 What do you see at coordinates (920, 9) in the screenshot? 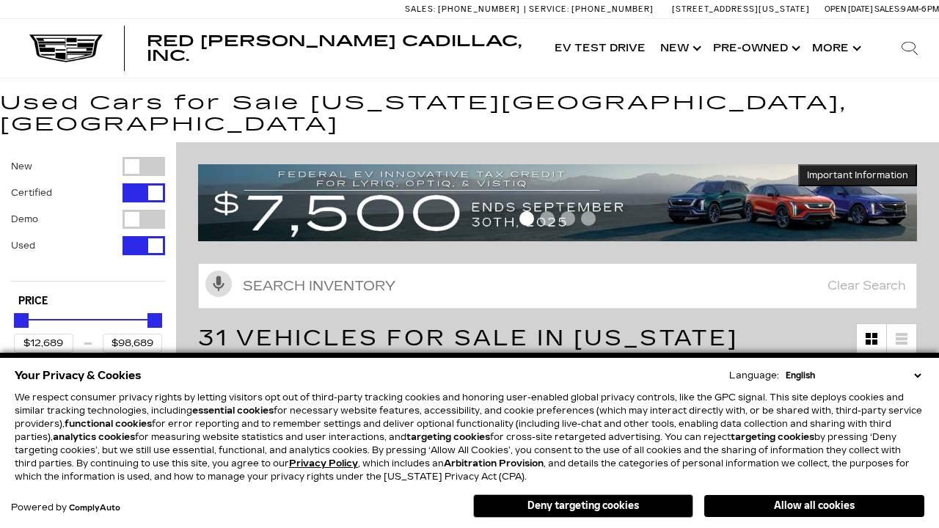
I see `span: 9 AM-6 PM` at bounding box center [920, 9].